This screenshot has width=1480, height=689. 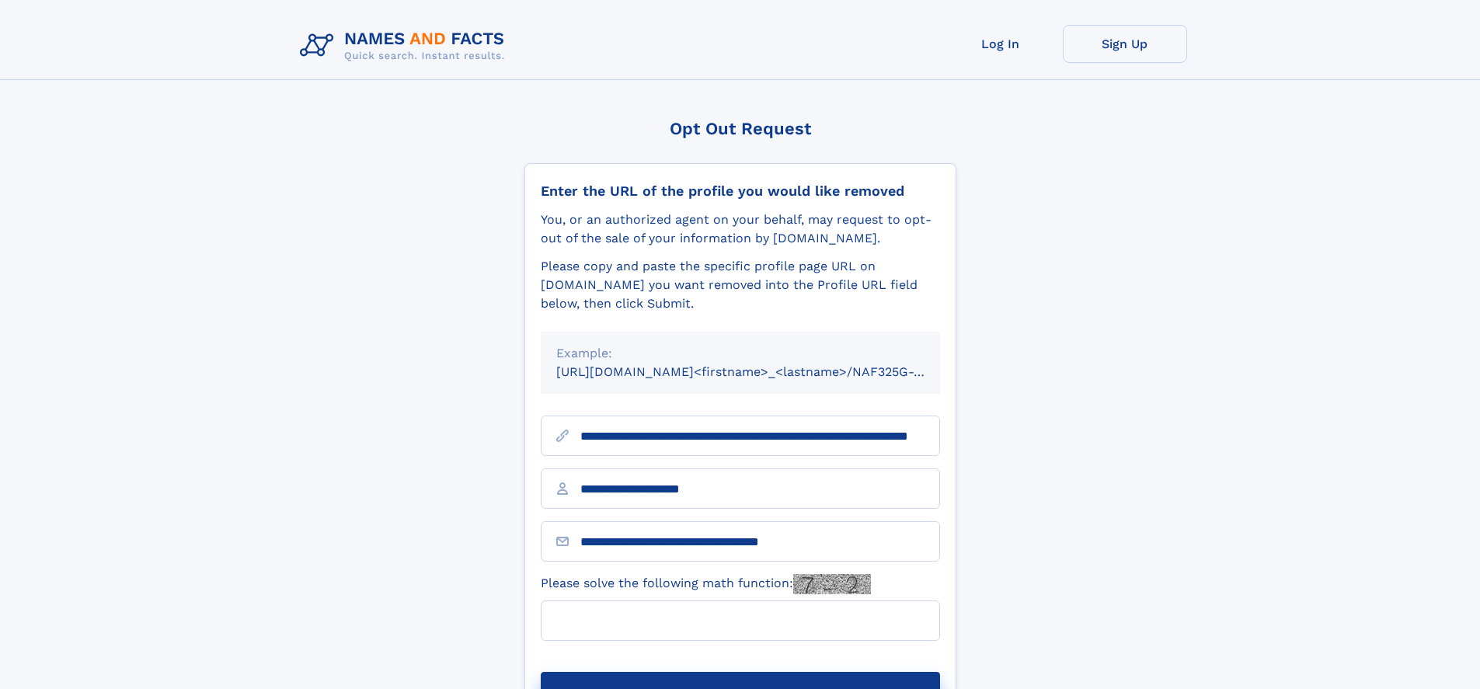 I want to click on div: Example:, so click(x=740, y=353).